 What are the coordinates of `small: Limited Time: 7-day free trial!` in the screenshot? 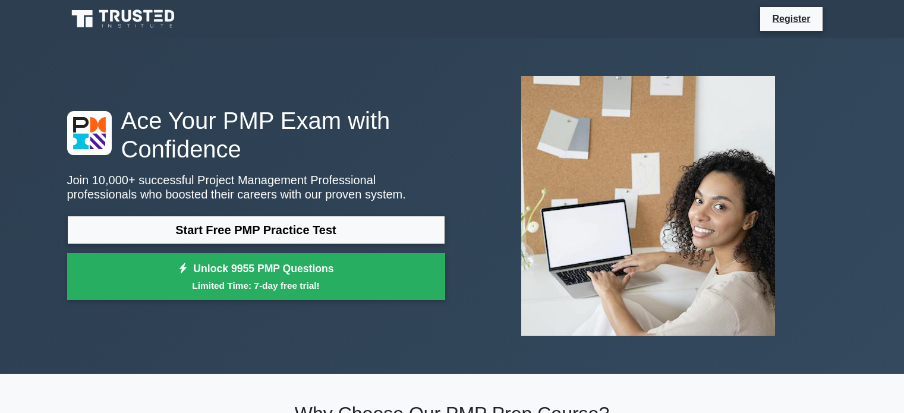 It's located at (256, 285).